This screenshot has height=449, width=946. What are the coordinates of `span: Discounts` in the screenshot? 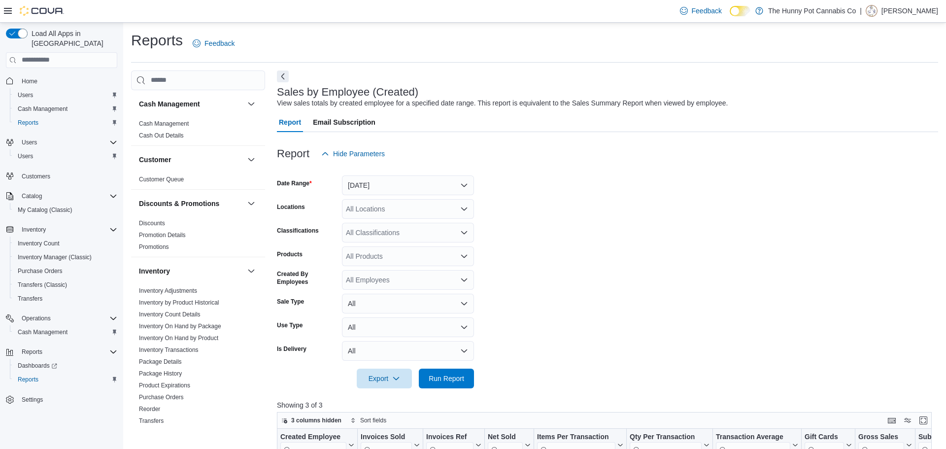 It's located at (152, 223).